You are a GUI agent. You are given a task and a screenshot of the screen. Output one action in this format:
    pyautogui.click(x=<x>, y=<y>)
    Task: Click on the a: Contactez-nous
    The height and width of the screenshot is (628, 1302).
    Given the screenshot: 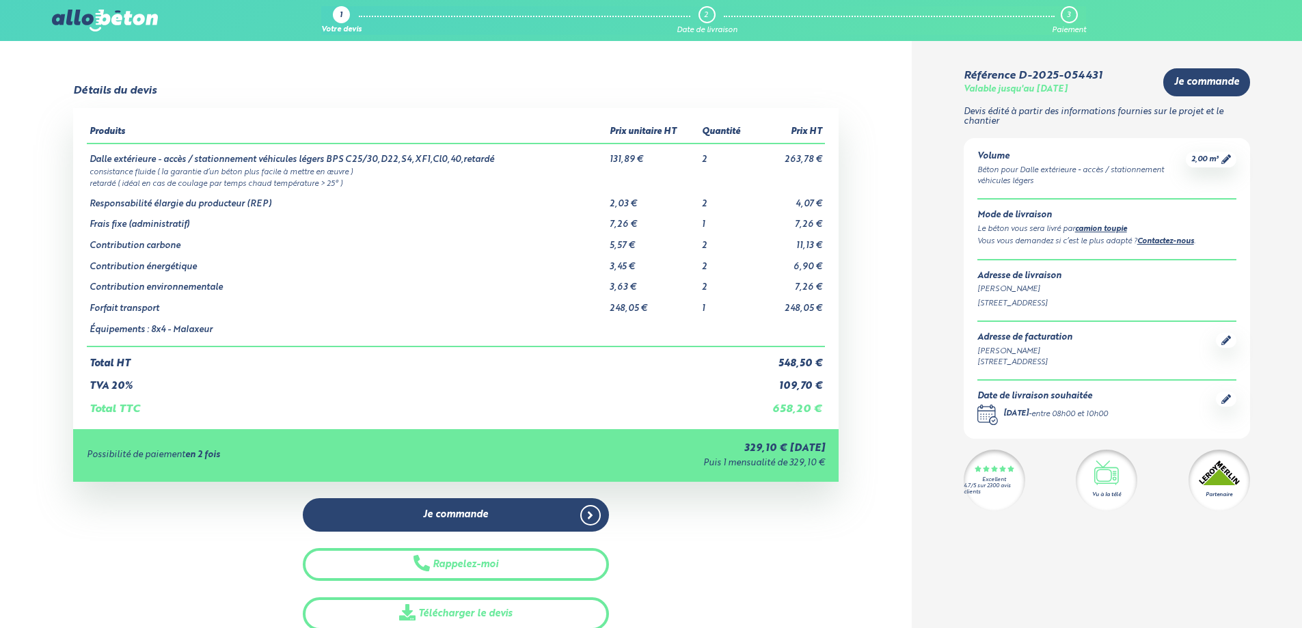 What is the action you would take?
    pyautogui.click(x=1165, y=241)
    